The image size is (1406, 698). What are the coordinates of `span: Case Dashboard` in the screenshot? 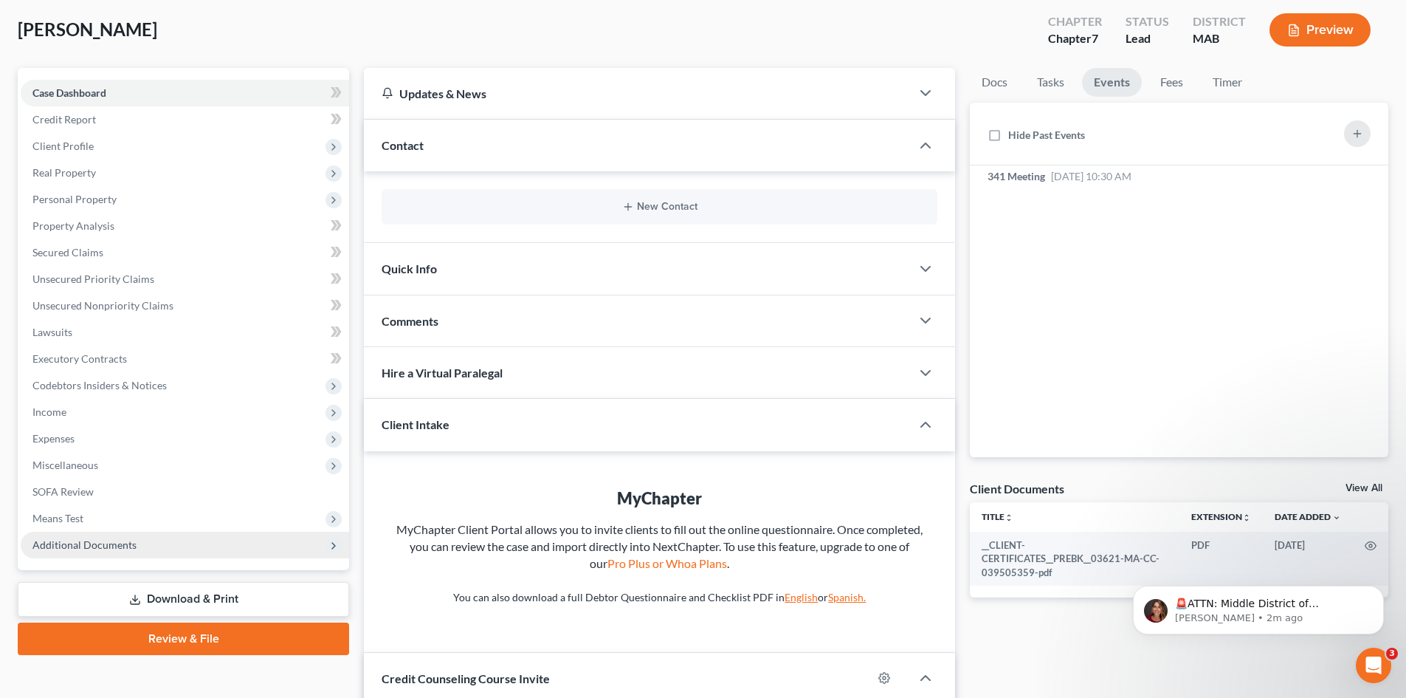 It's located at (69, 92).